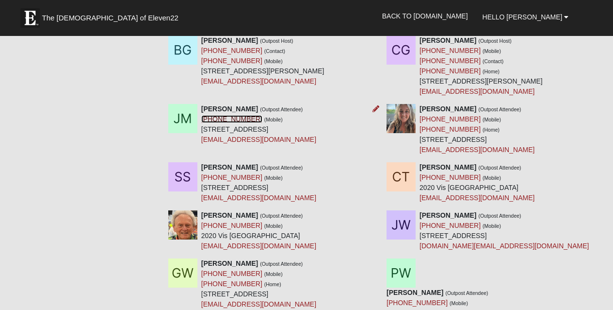  What do you see at coordinates (39, 302) in the screenshot?
I see `a: Page Load Time: 1.57s` at bounding box center [39, 302].